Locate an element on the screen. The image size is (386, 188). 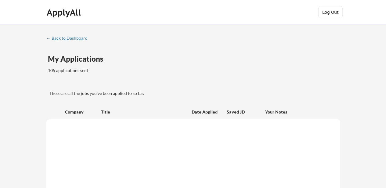
div: ← Back to Dashboard is located at coordinates (69, 38).